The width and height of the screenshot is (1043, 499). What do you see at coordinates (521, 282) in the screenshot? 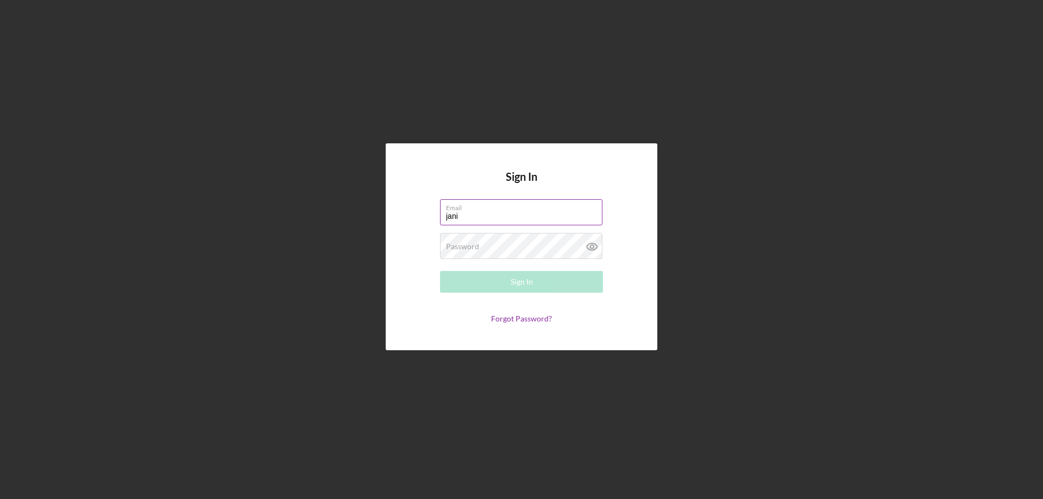
I see `button: Sign In` at bounding box center [521, 282].